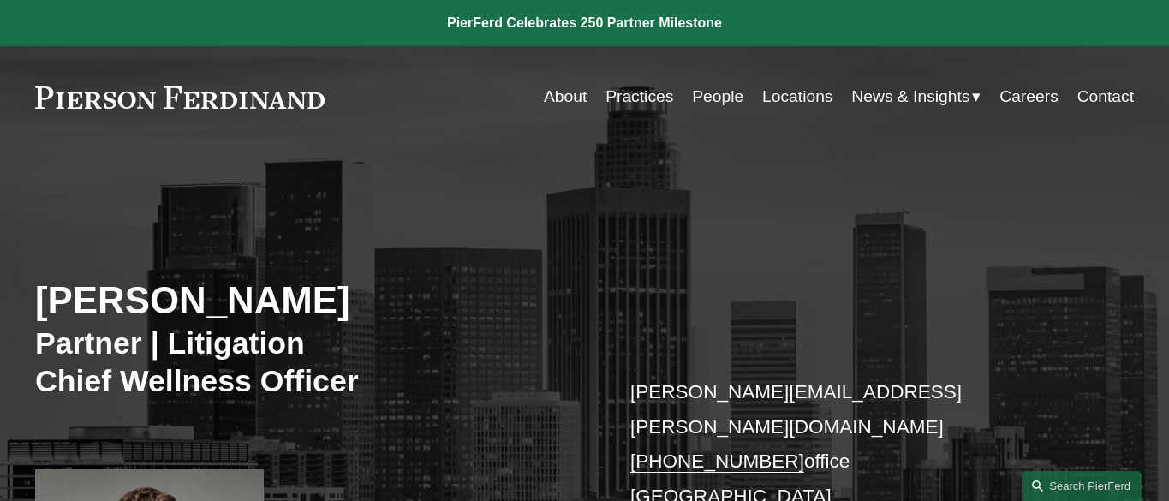 Image resolution: width=1169 pixels, height=501 pixels. Describe the element at coordinates (915, 97) in the screenshot. I see `a: folder dropdown` at that location.